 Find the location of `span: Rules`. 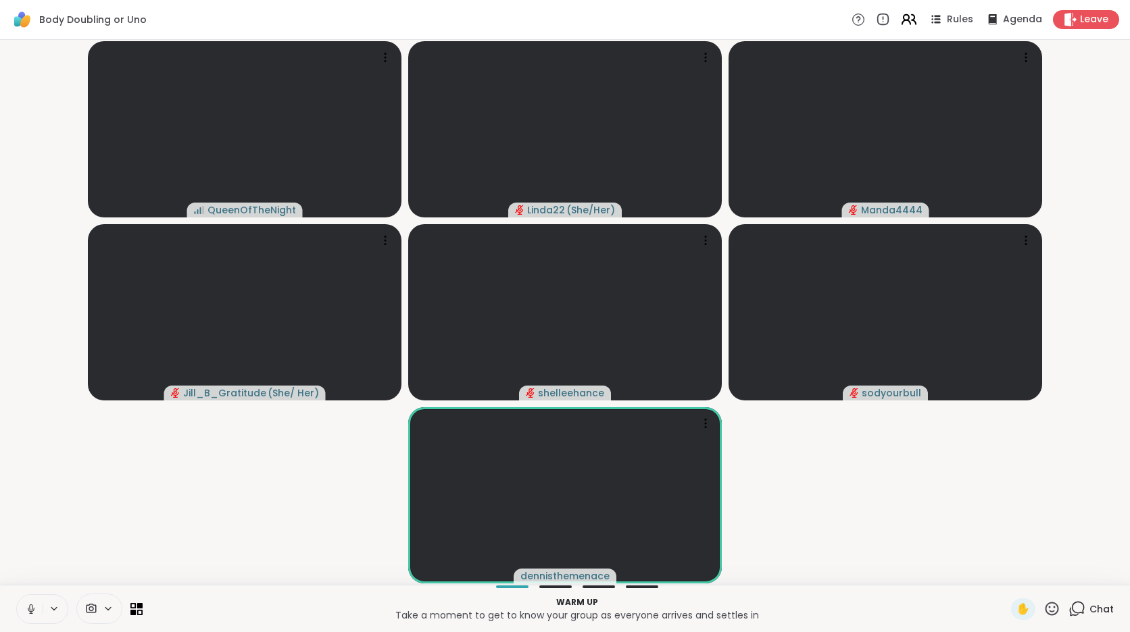

span: Rules is located at coordinates (959, 20).